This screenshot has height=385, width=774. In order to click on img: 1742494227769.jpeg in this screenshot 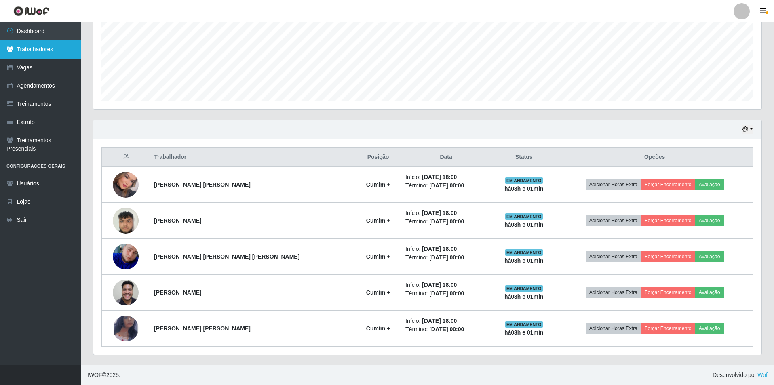, I will do `click(126, 257)`.